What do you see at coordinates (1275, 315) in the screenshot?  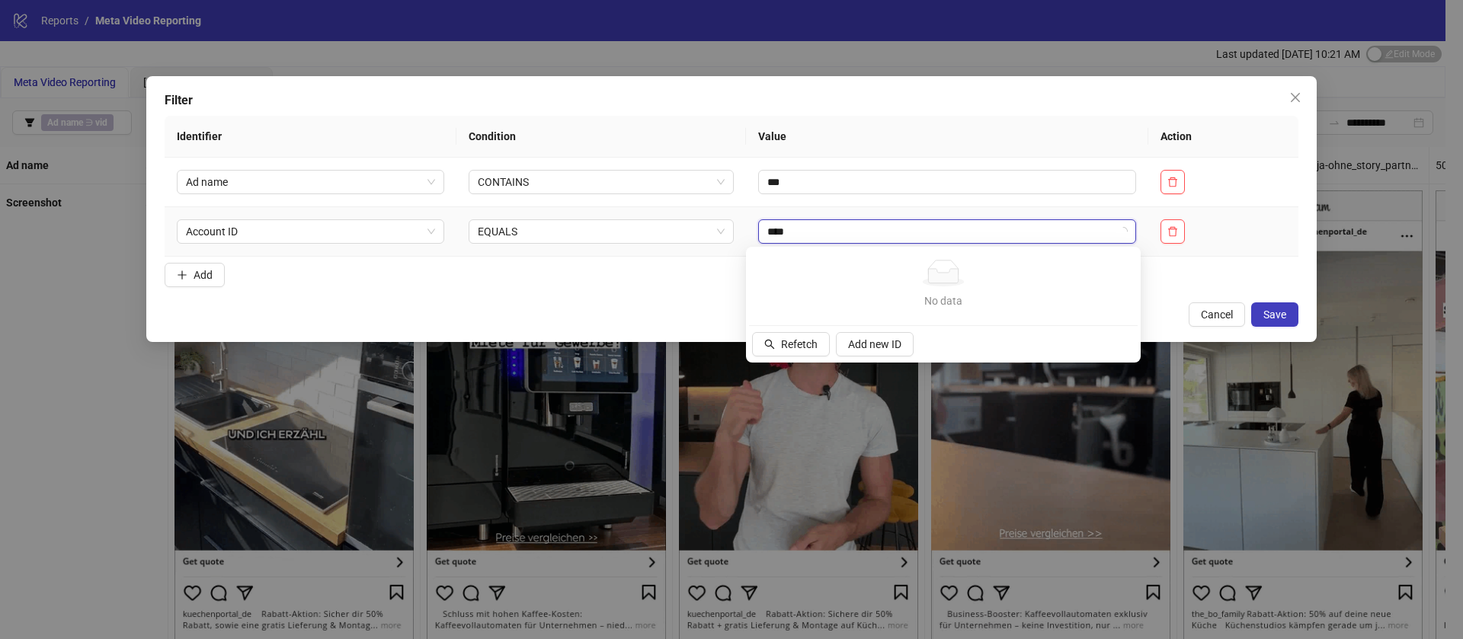 I see `button: Save` at bounding box center [1275, 315].